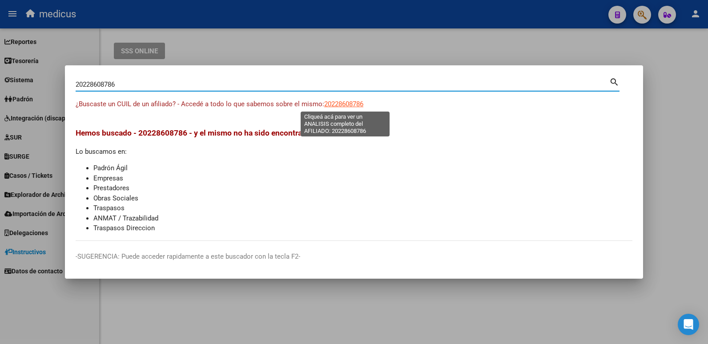  Describe the element at coordinates (689, 325) in the screenshot. I see `div: Open Intercom Messenger` at that location.